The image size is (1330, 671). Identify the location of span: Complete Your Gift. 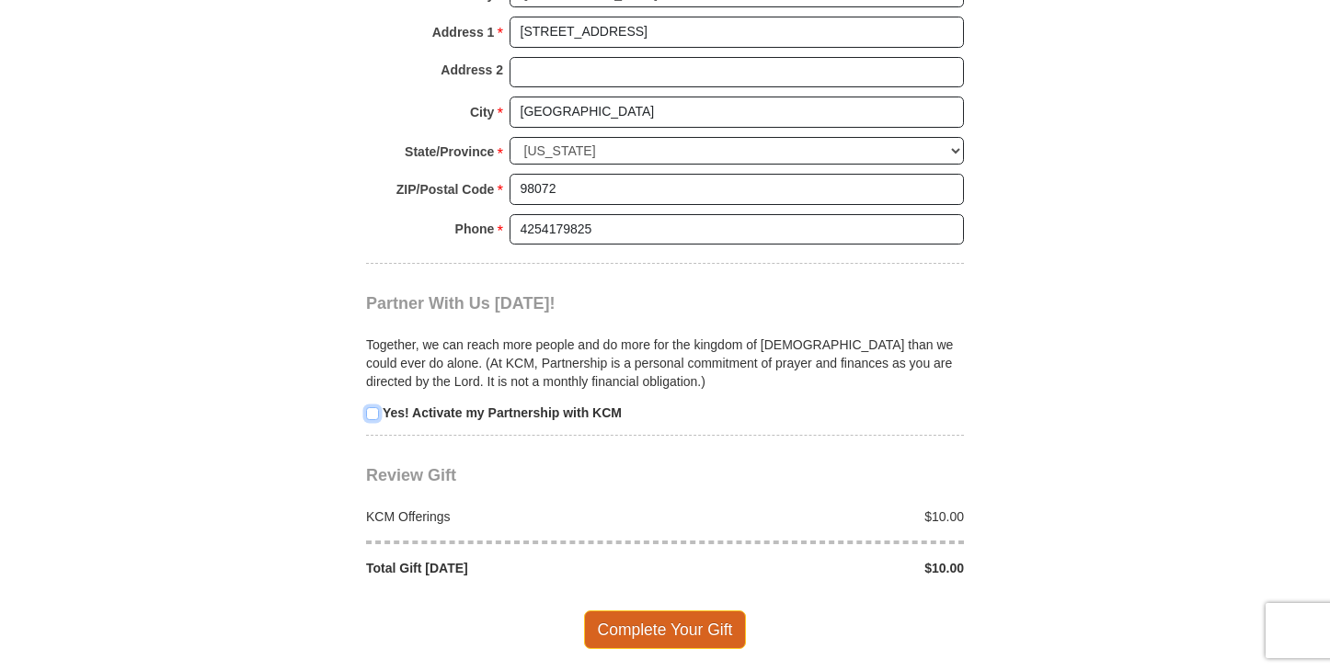
(665, 630).